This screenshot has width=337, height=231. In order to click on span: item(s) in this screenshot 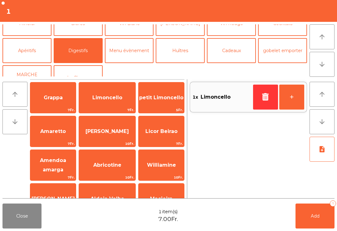, I will do `click(170, 212)`.